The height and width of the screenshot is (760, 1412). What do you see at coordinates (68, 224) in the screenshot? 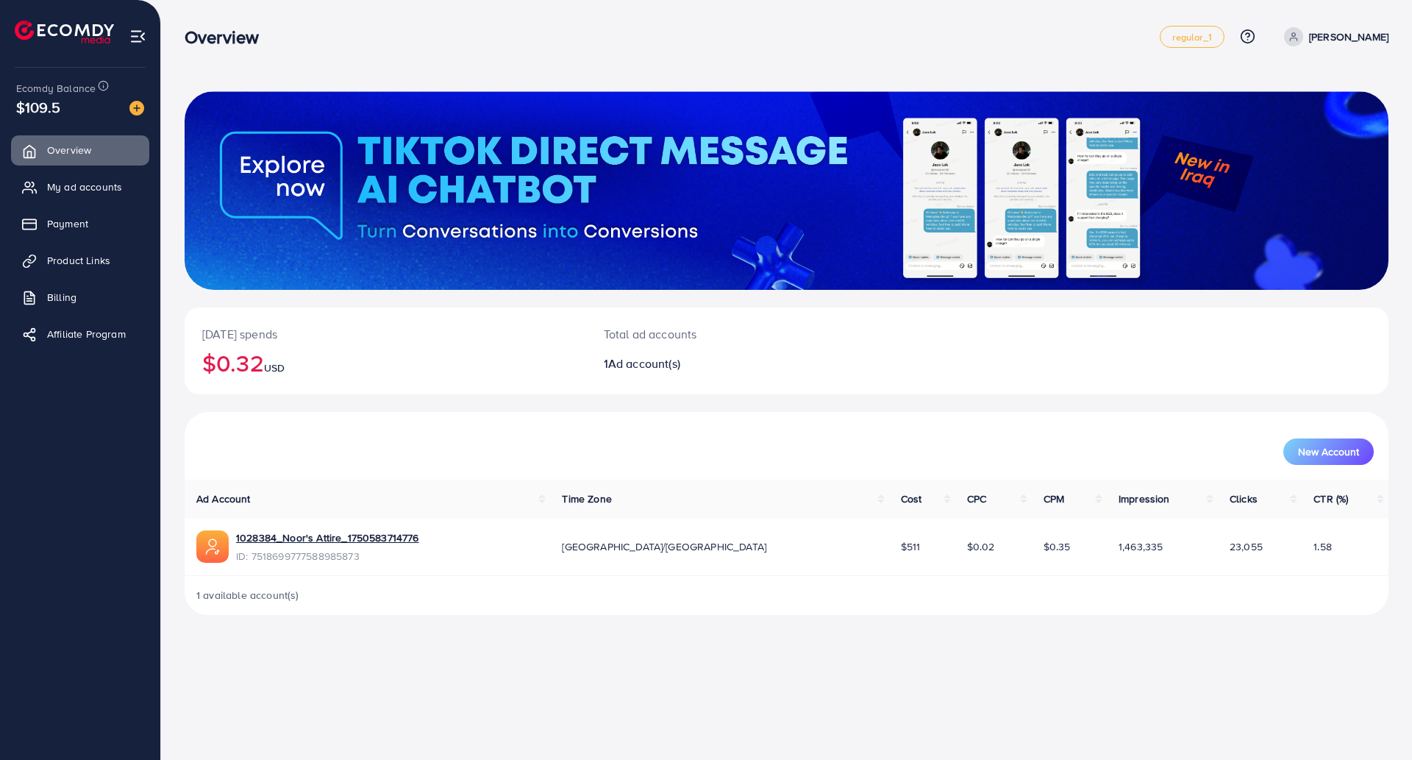
I see `span: Payment` at bounding box center [68, 224].